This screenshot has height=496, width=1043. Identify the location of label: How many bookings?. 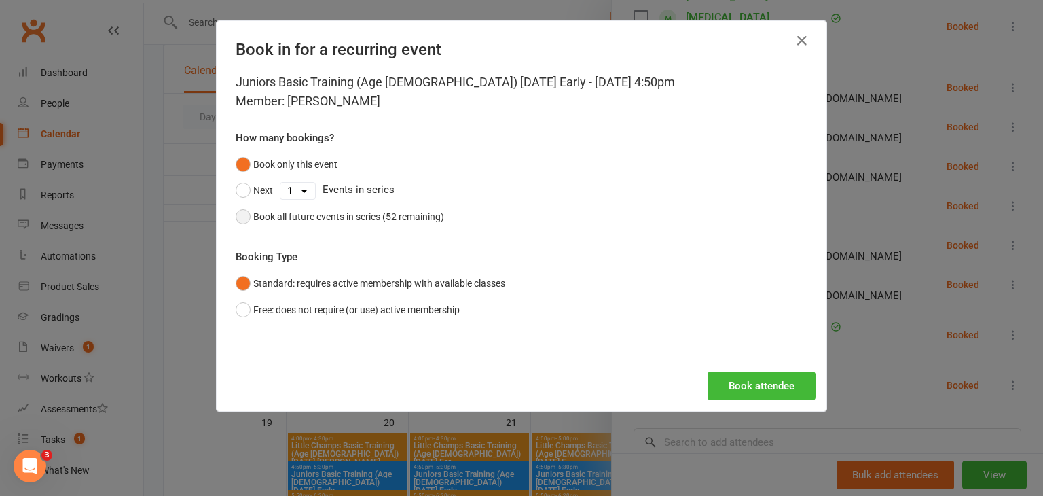
(285, 138).